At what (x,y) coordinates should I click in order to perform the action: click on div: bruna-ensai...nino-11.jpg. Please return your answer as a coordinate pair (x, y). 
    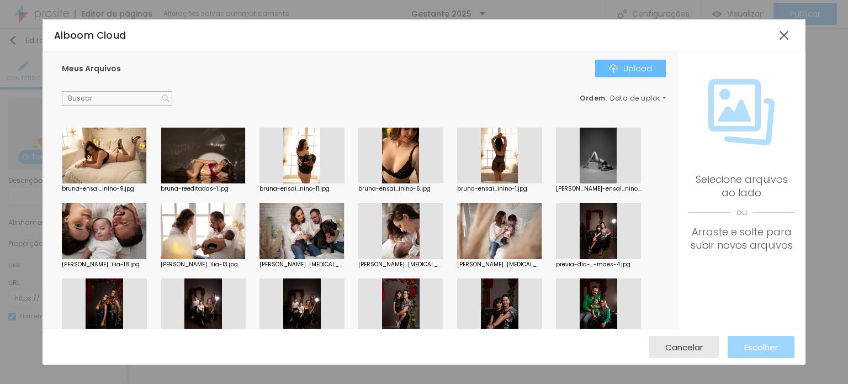
    Looking at the image, I should click on (302, 189).